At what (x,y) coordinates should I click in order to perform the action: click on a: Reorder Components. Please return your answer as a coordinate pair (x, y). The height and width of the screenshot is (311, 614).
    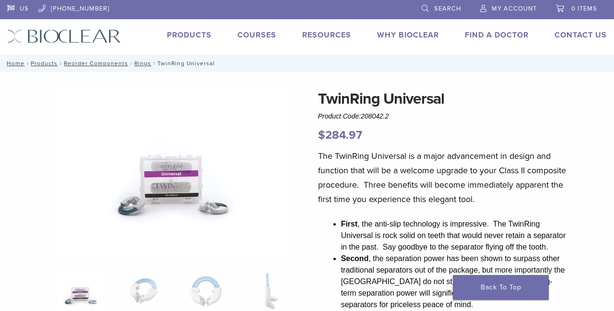
    Looking at the image, I should click on (96, 63).